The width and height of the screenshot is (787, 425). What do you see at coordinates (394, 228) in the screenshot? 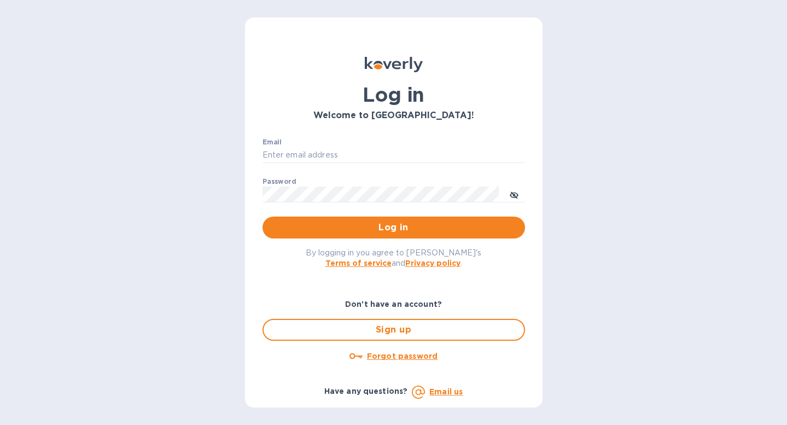
I see `span: Log in` at bounding box center [394, 228].